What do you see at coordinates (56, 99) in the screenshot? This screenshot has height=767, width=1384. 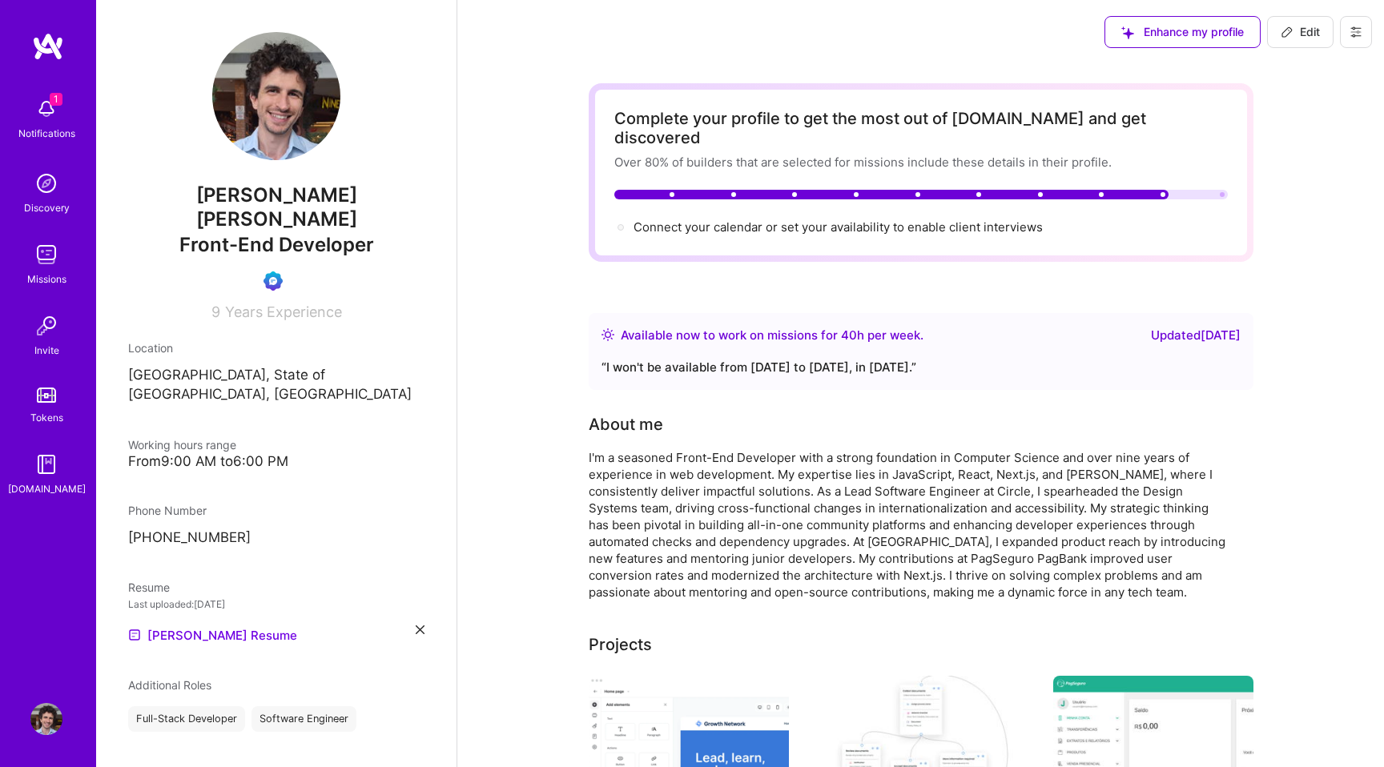 I see `span: 1` at bounding box center [56, 99].